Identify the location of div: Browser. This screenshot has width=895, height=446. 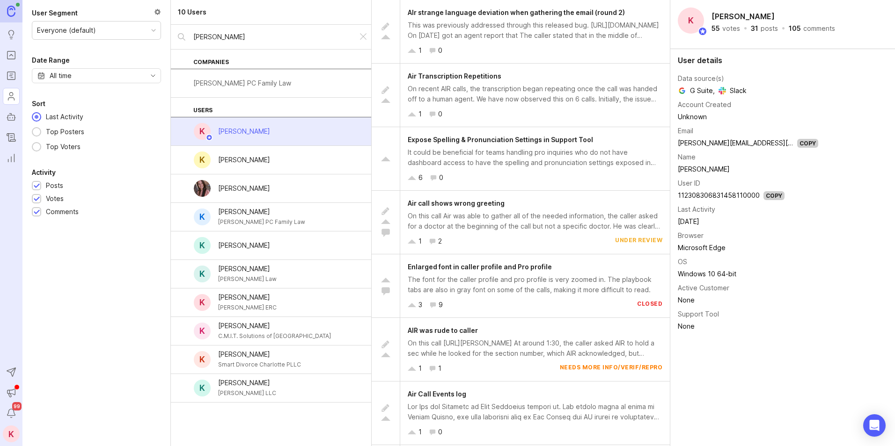
(690, 236).